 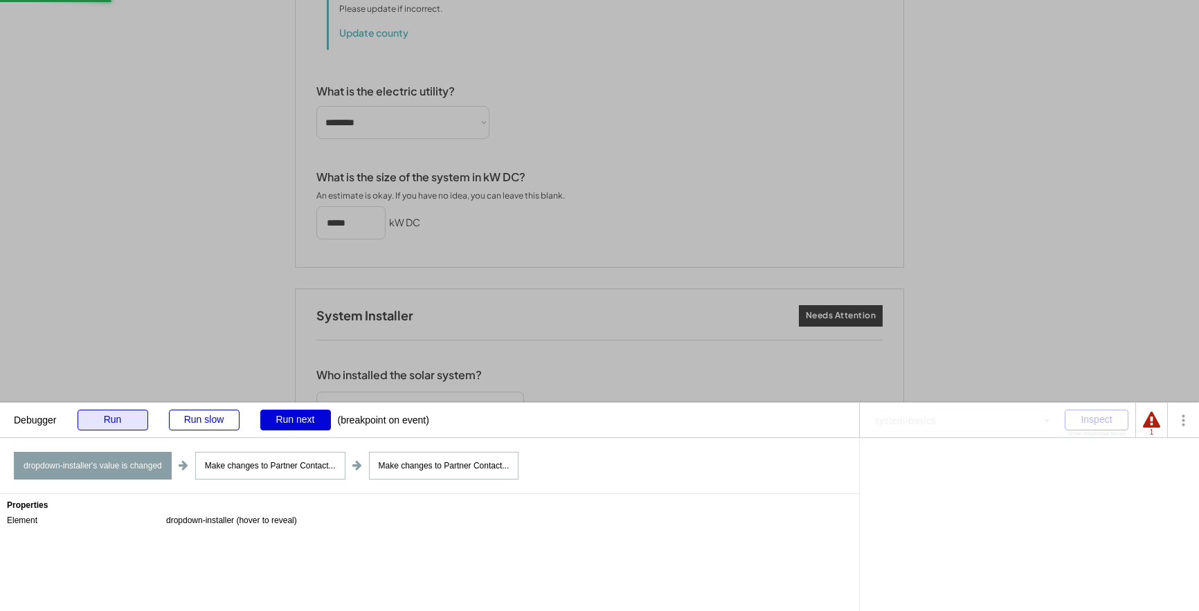 What do you see at coordinates (113, 420) in the screenshot?
I see `div: Run` at bounding box center [113, 420].